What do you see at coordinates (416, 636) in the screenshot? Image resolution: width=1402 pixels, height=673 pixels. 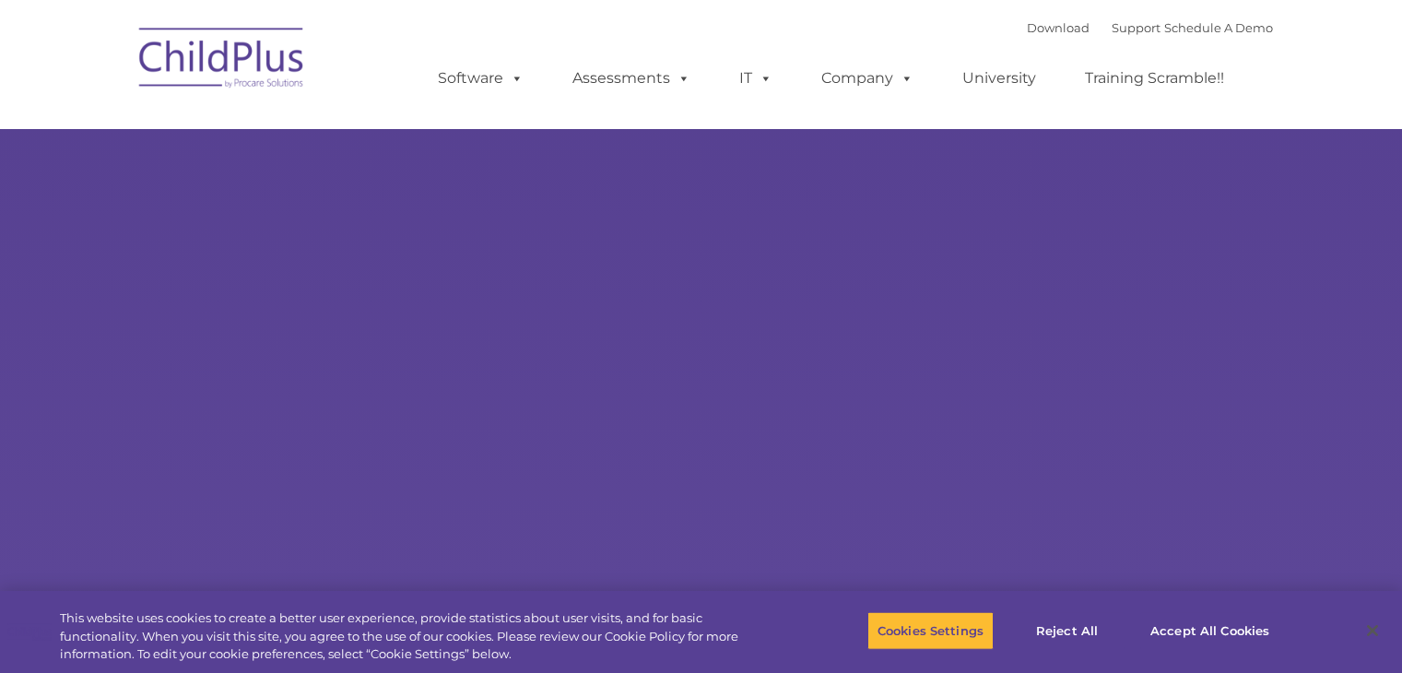 I see `div: This website uses cookies to create a better user experience, provide statistics about user visit...` at bounding box center [416, 636].